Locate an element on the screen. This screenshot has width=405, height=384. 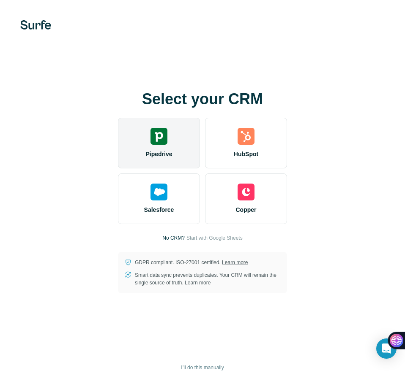
img: hubspot's logo is located at coordinates (246, 136).